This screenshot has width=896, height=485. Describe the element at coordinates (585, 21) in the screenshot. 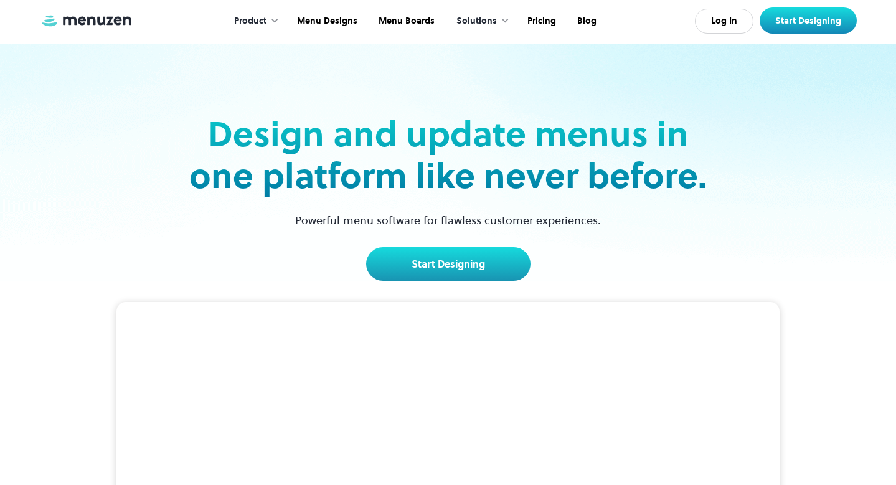

I see `a: Blog` at that location.